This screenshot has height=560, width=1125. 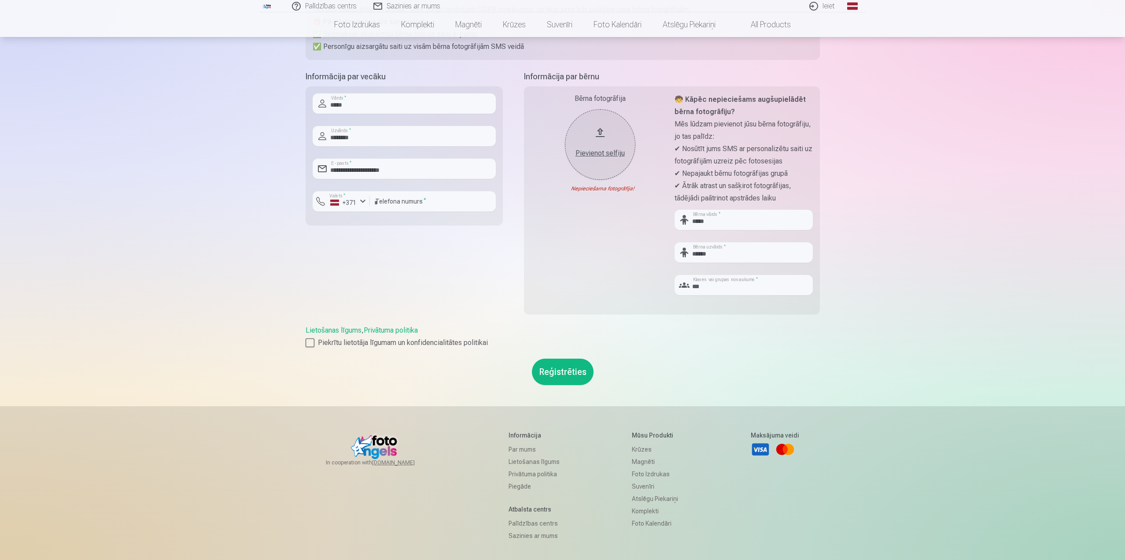 I want to click on p: ✅ Personīgu aizsargātu saiti uz visām bērna fotogrāfijām SMS veidā, so click(x=563, y=47).